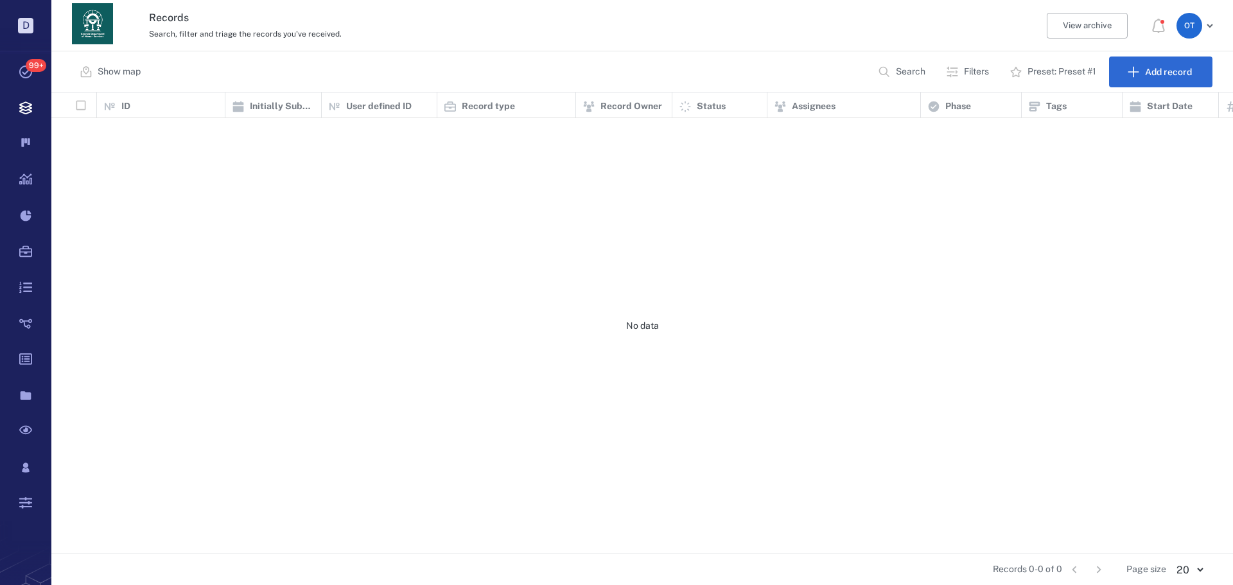 The height and width of the screenshot is (585, 1233). I want to click on p: Filters, so click(976, 72).